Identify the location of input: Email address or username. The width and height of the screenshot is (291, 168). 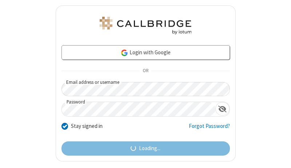
(146, 89).